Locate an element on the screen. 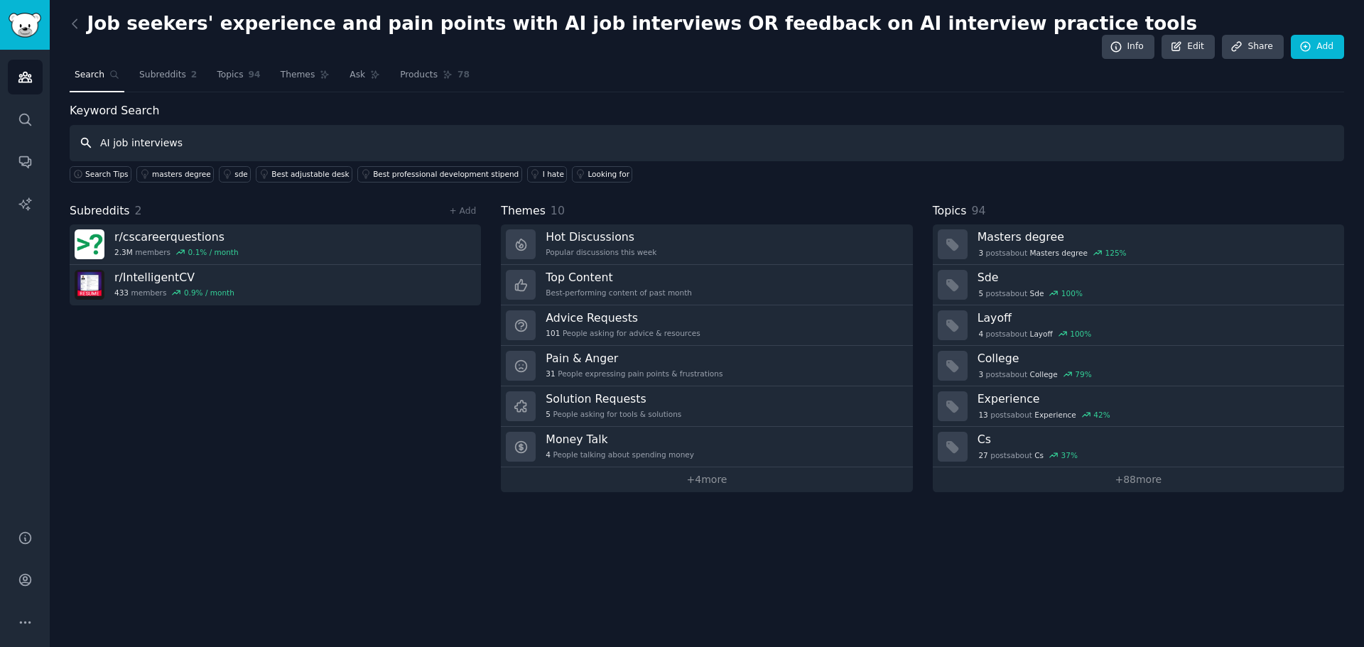 This screenshot has width=1364, height=647. h3: College is located at coordinates (1156, 358).